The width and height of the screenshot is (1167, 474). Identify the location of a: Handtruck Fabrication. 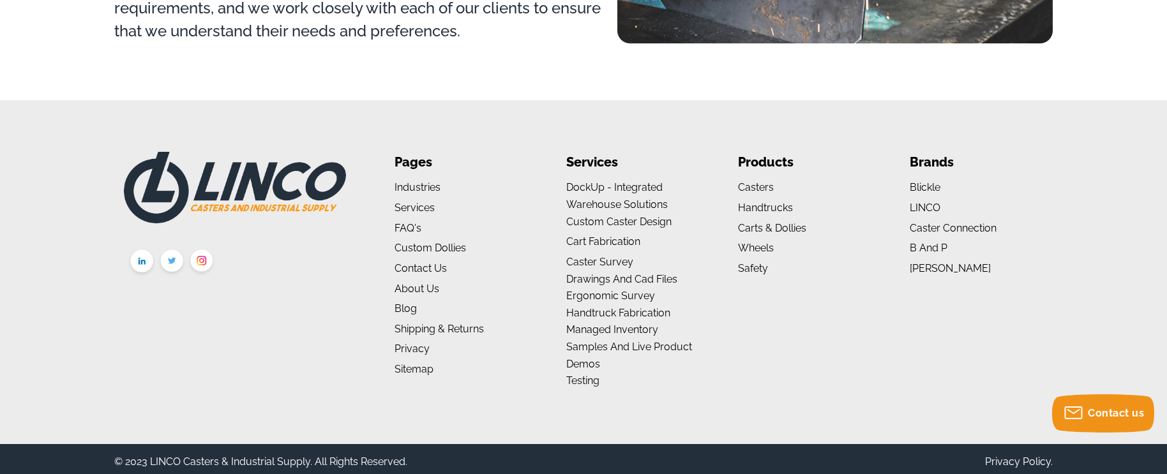
(618, 313).